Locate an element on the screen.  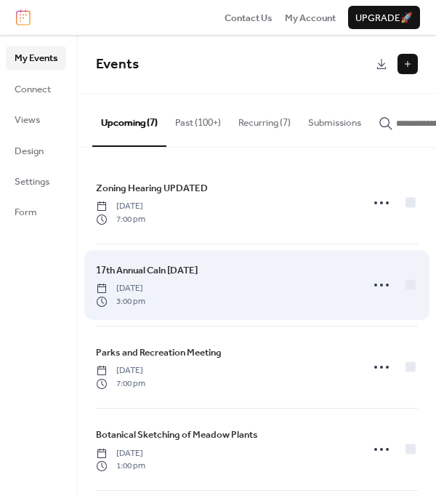
button: Past (100+) is located at coordinates (198, 119).